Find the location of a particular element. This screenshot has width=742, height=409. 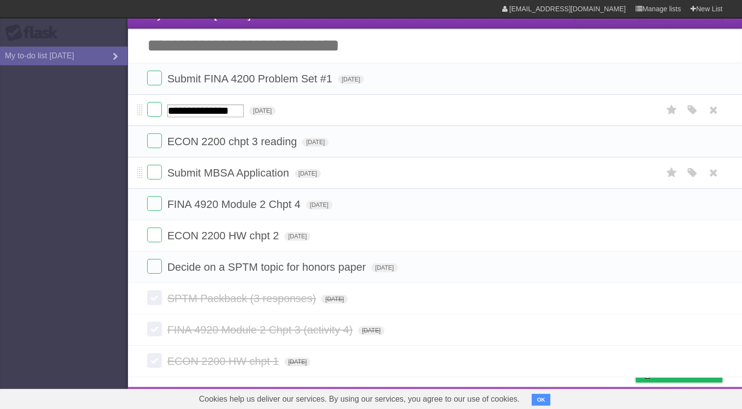

span: FINA 4920 Module 2 Chpt 4 is located at coordinates (235, 204).